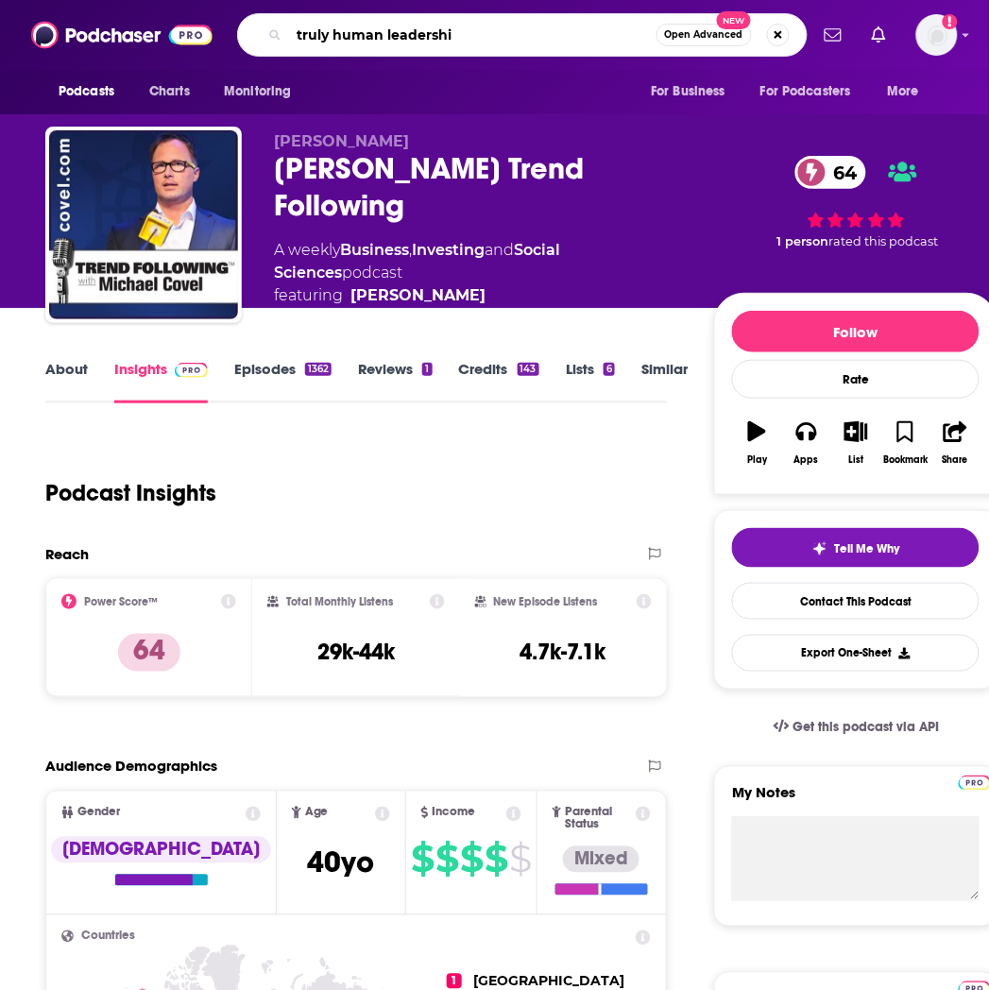 This screenshot has height=990, width=989. I want to click on div: Play, so click(757, 460).